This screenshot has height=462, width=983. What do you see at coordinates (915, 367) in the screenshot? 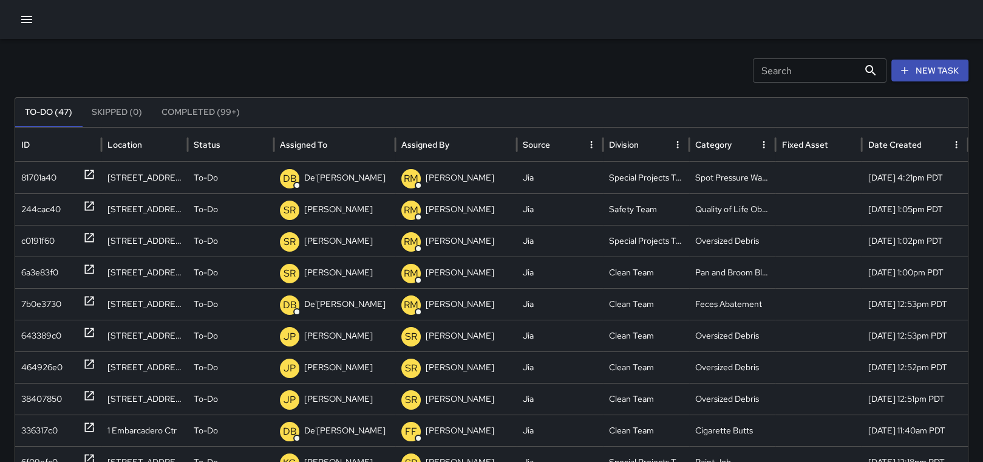
I see `div: 10/14/2025, 12:52pm PDT` at bounding box center [915, 367].